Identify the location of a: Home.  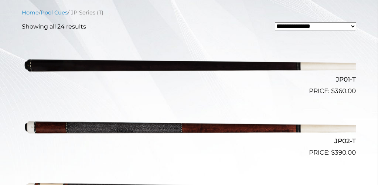
(31, 13).